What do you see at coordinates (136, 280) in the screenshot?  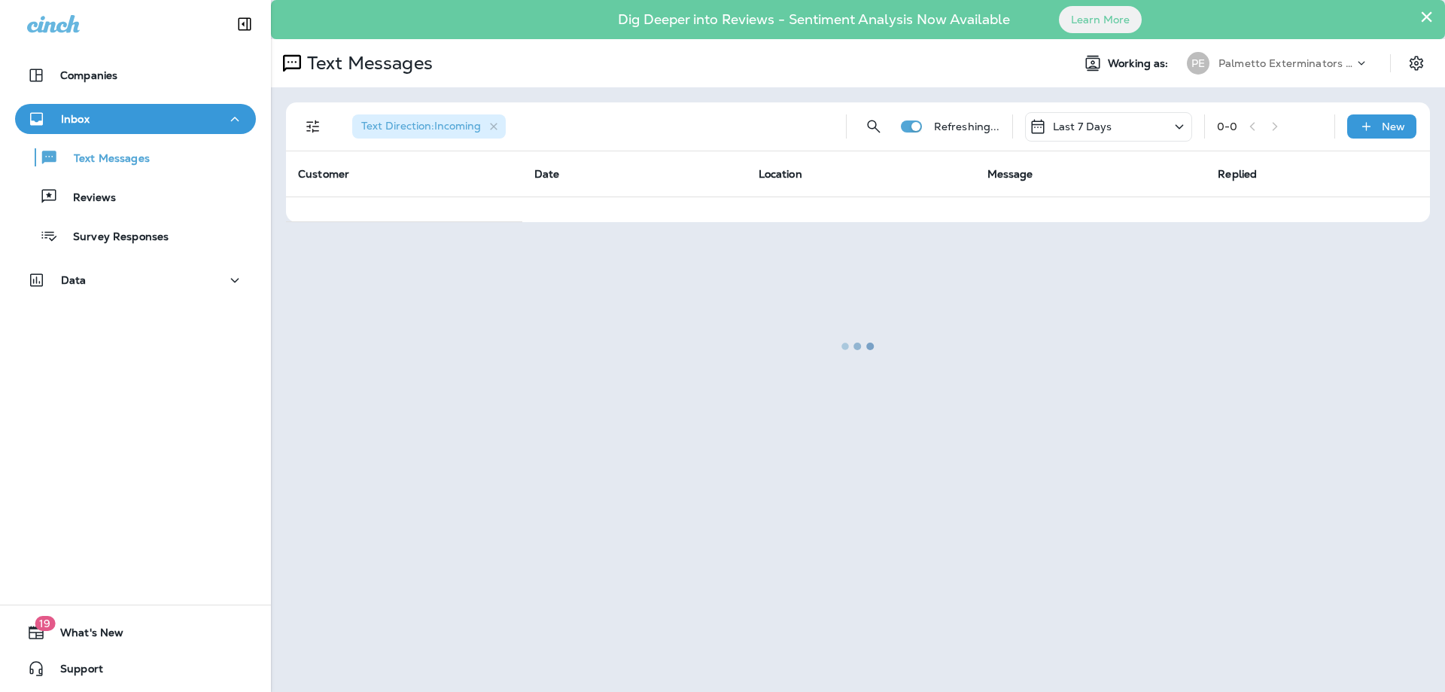 I see `button: Data` at bounding box center [136, 280].